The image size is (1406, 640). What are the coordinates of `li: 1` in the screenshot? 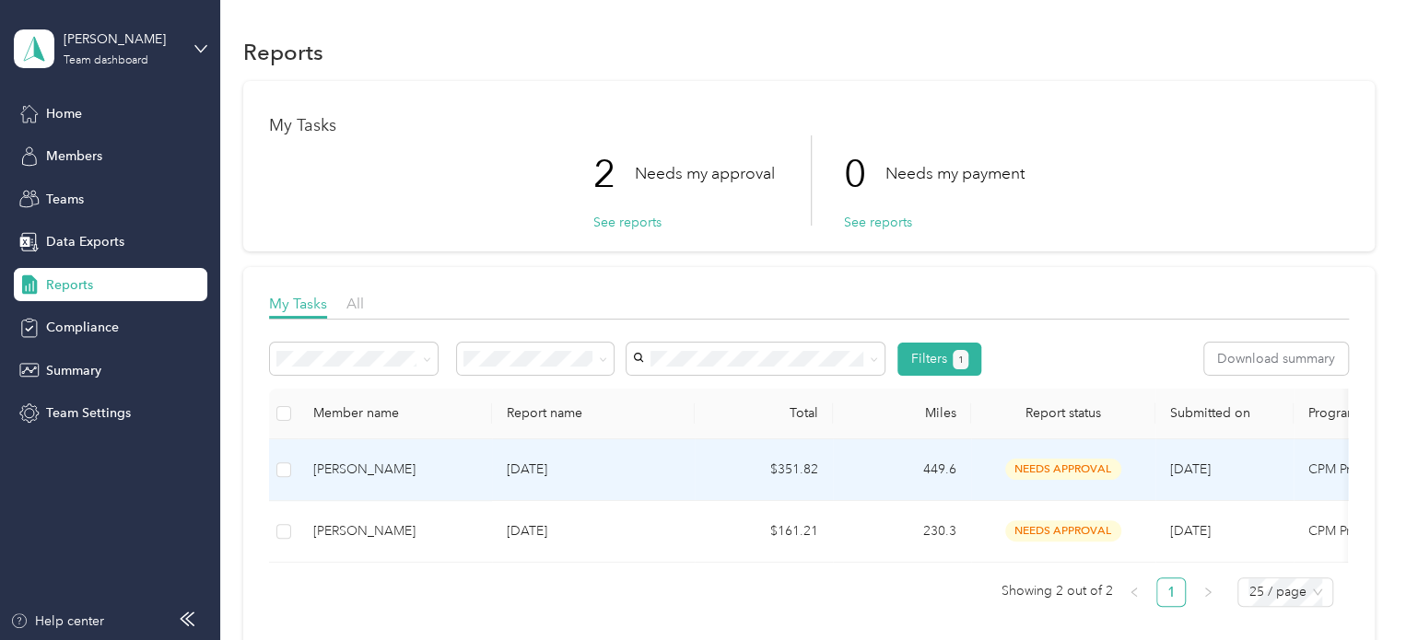 It's located at (1171, 592).